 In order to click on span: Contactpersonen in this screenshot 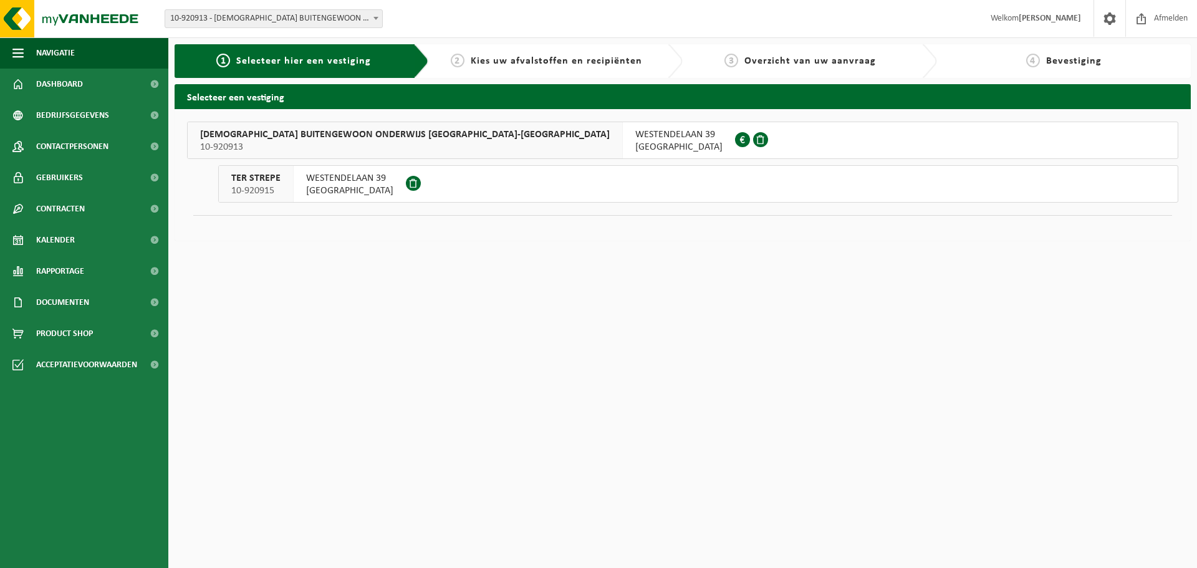, I will do `click(72, 146)`.